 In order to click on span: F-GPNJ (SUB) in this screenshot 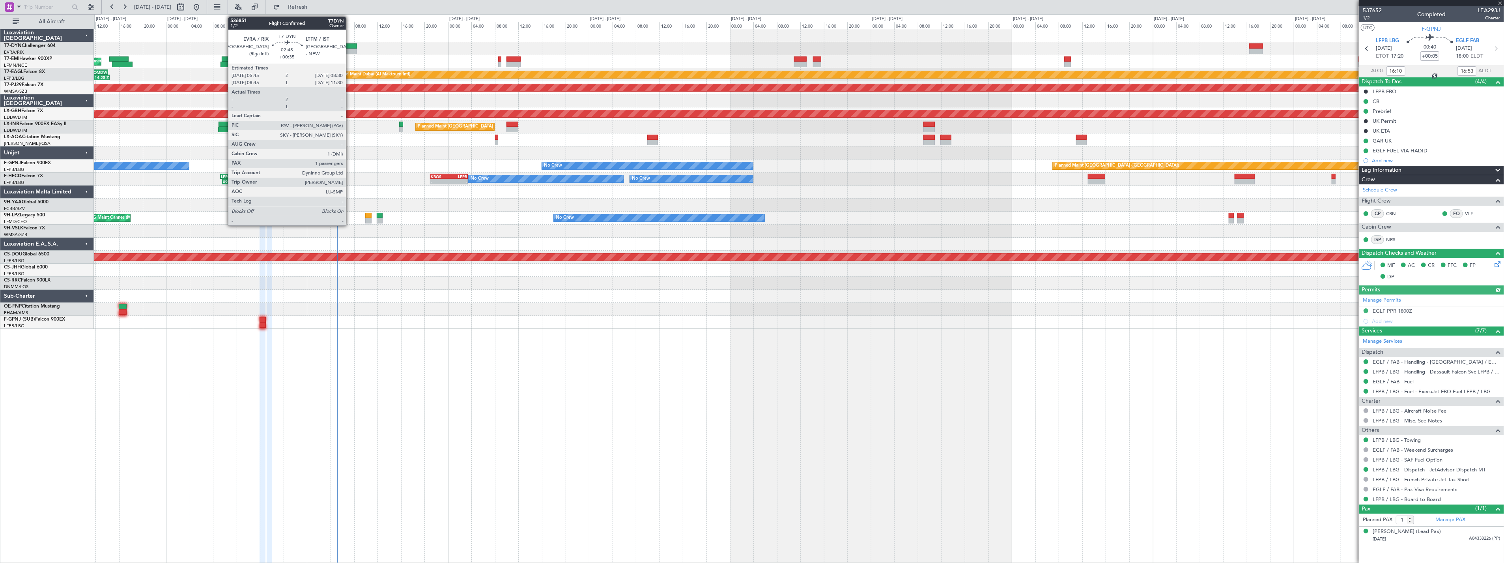, I will do `click(19, 319)`.